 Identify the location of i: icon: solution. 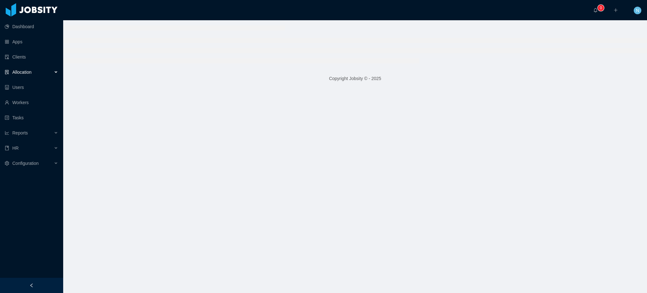
(7, 72).